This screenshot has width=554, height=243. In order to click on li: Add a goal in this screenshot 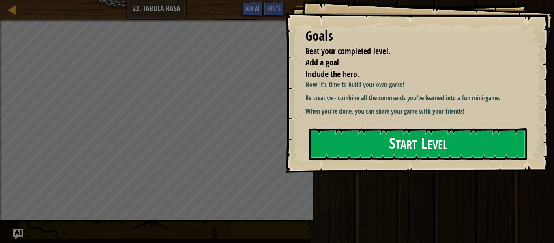, I will do `click(409, 62)`.